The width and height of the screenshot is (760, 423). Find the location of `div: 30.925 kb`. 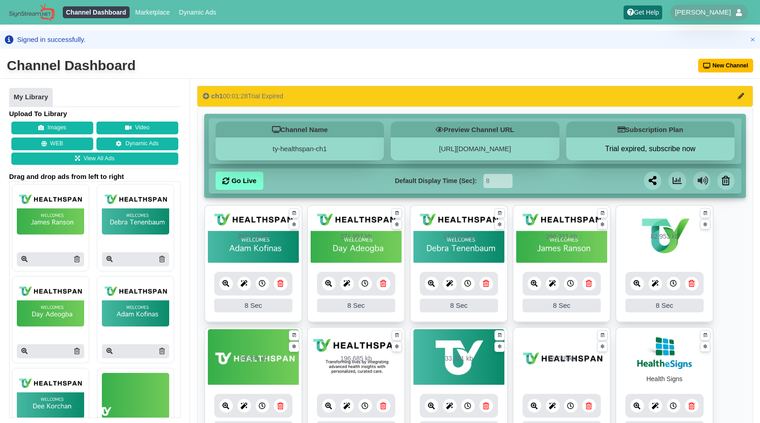

div: 30.925 kb is located at coordinates (253, 358).